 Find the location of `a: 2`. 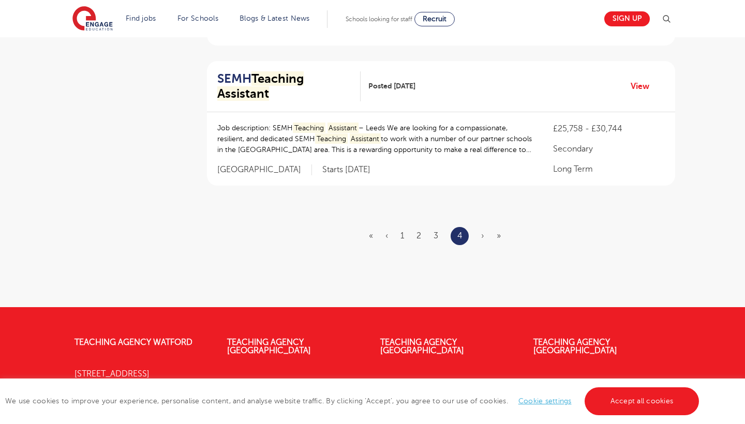

a: 2 is located at coordinates (419, 236).